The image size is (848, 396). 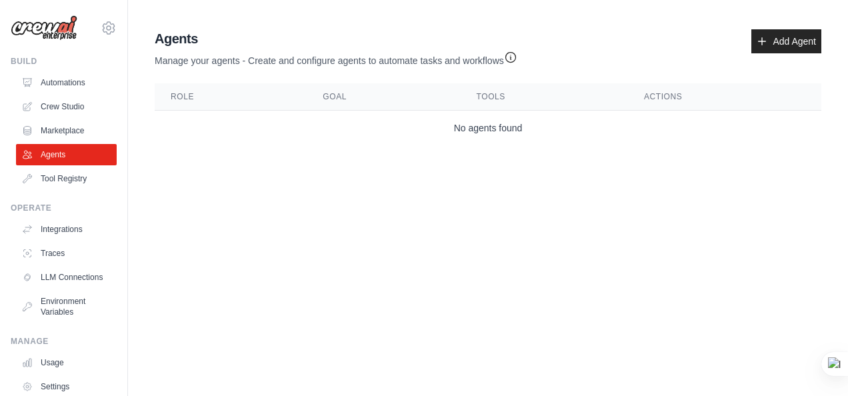 I want to click on th: Tools, so click(x=544, y=97).